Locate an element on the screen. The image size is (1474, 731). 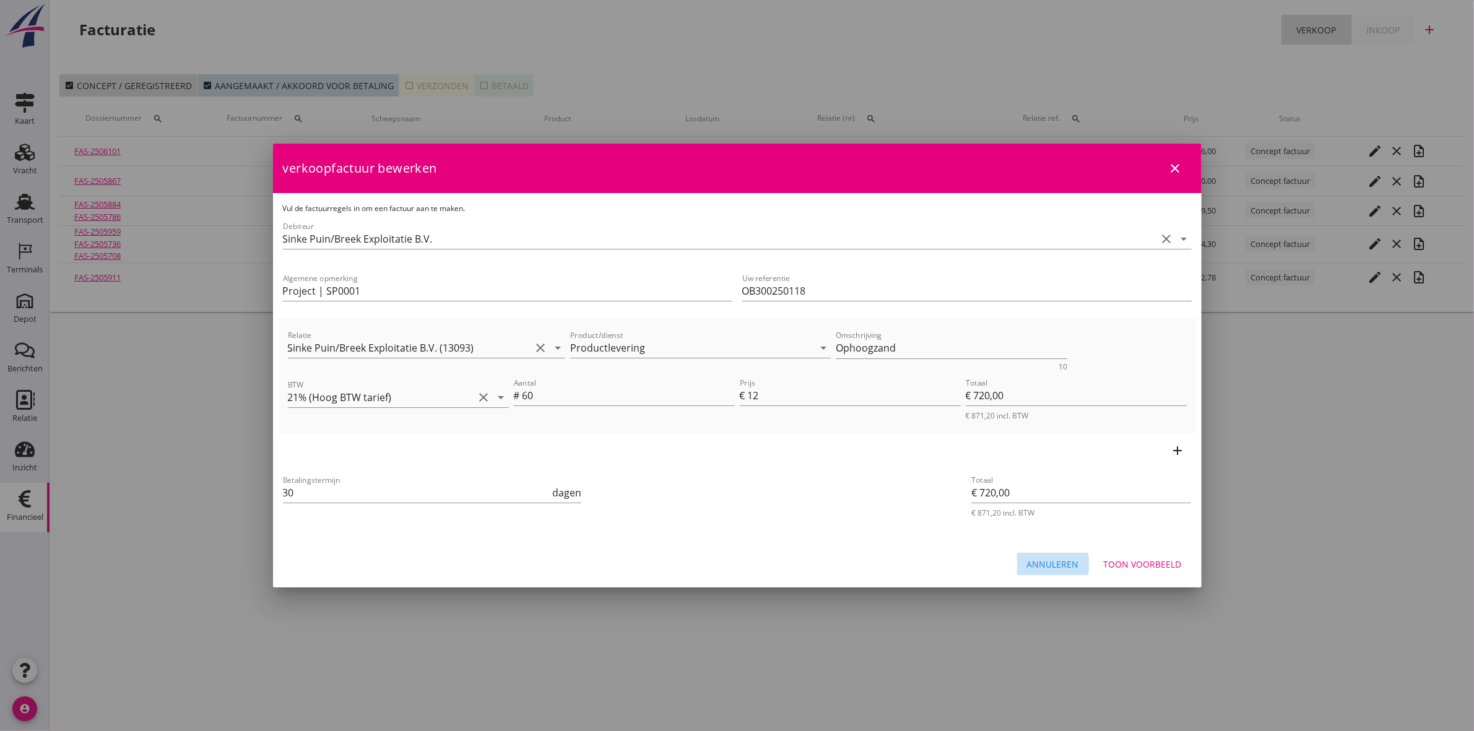
input: Relatie is located at coordinates (409, 348).